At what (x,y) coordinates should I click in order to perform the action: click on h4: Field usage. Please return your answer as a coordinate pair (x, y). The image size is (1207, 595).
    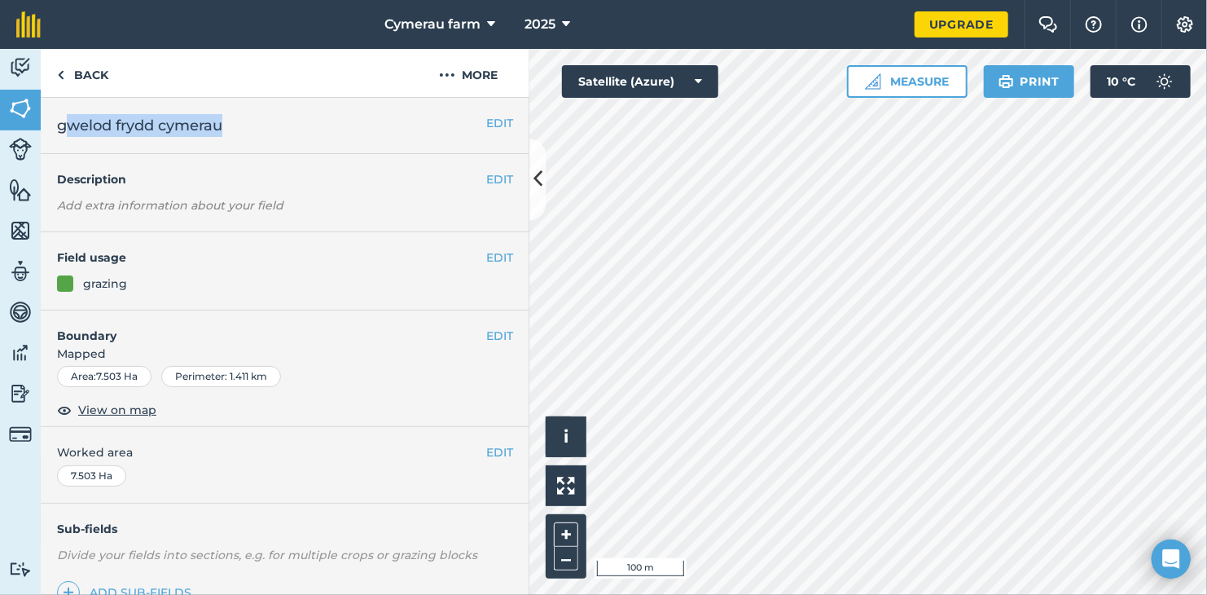
    Looking at the image, I should click on (271, 257).